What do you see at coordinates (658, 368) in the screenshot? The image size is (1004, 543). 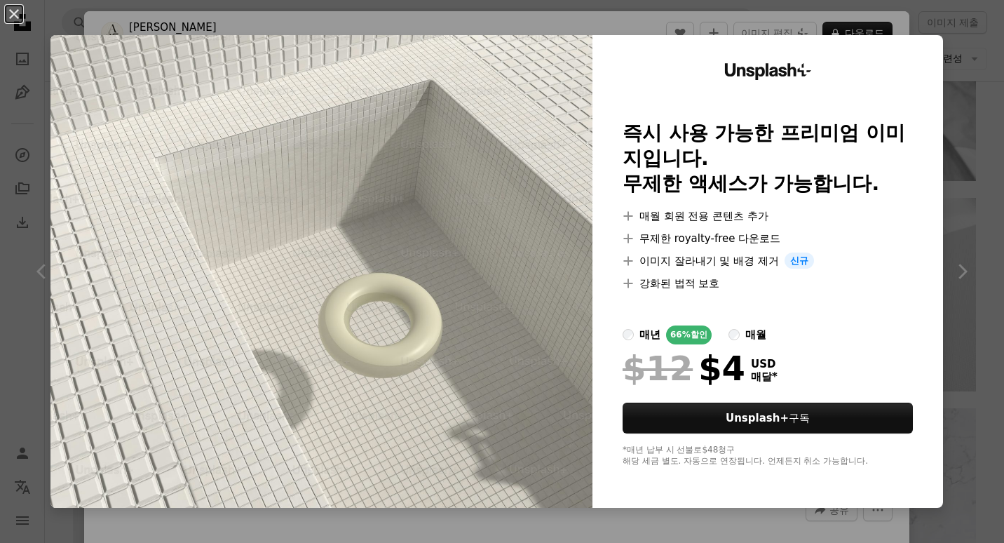 I see `span: $12` at bounding box center [658, 368].